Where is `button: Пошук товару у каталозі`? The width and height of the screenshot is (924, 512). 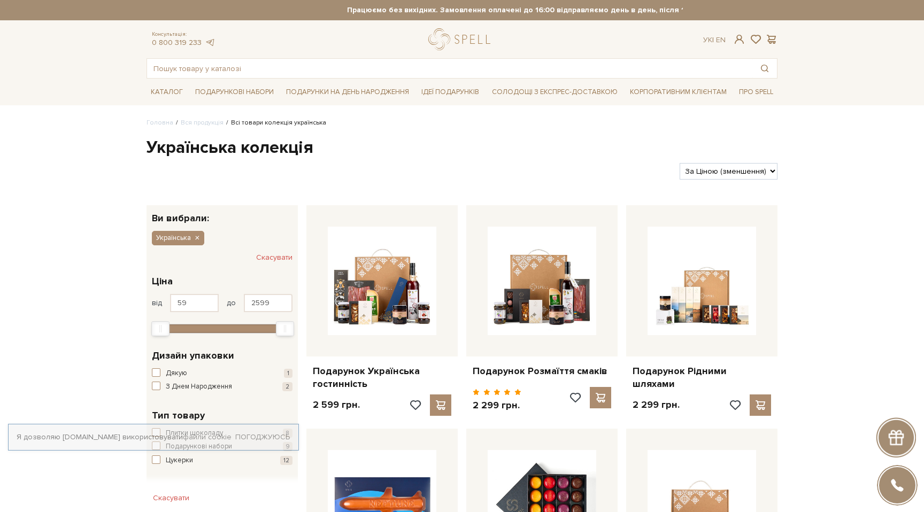 button: Пошук товару у каталозі is located at coordinates (765, 68).